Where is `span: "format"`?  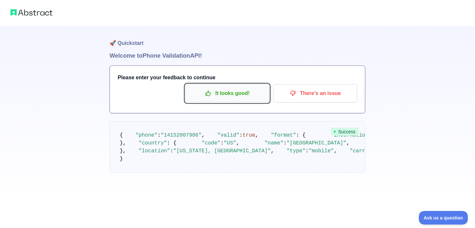 span: "format" is located at coordinates (283, 135).